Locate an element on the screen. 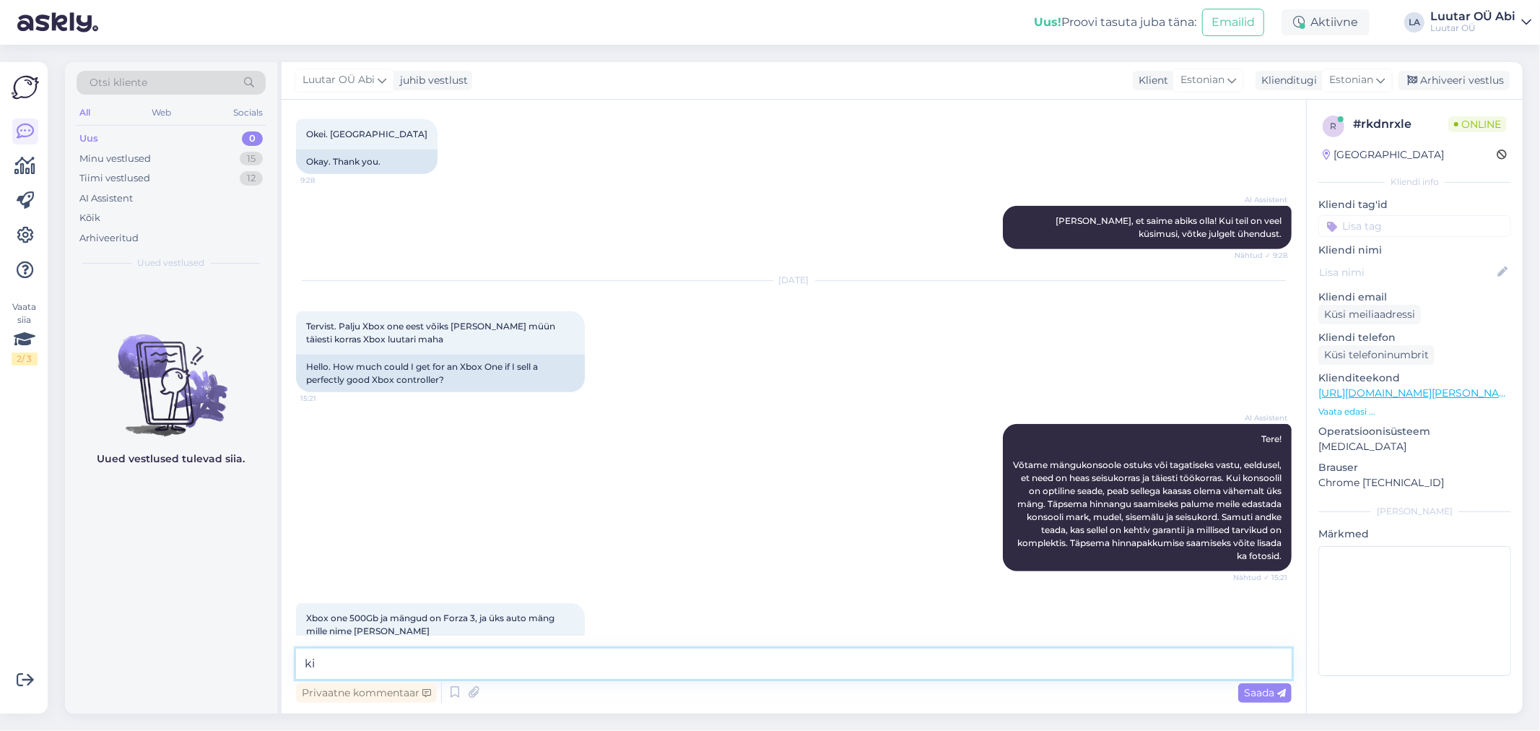 This screenshot has width=1540, height=731. div: LA is located at coordinates (1414, 22).